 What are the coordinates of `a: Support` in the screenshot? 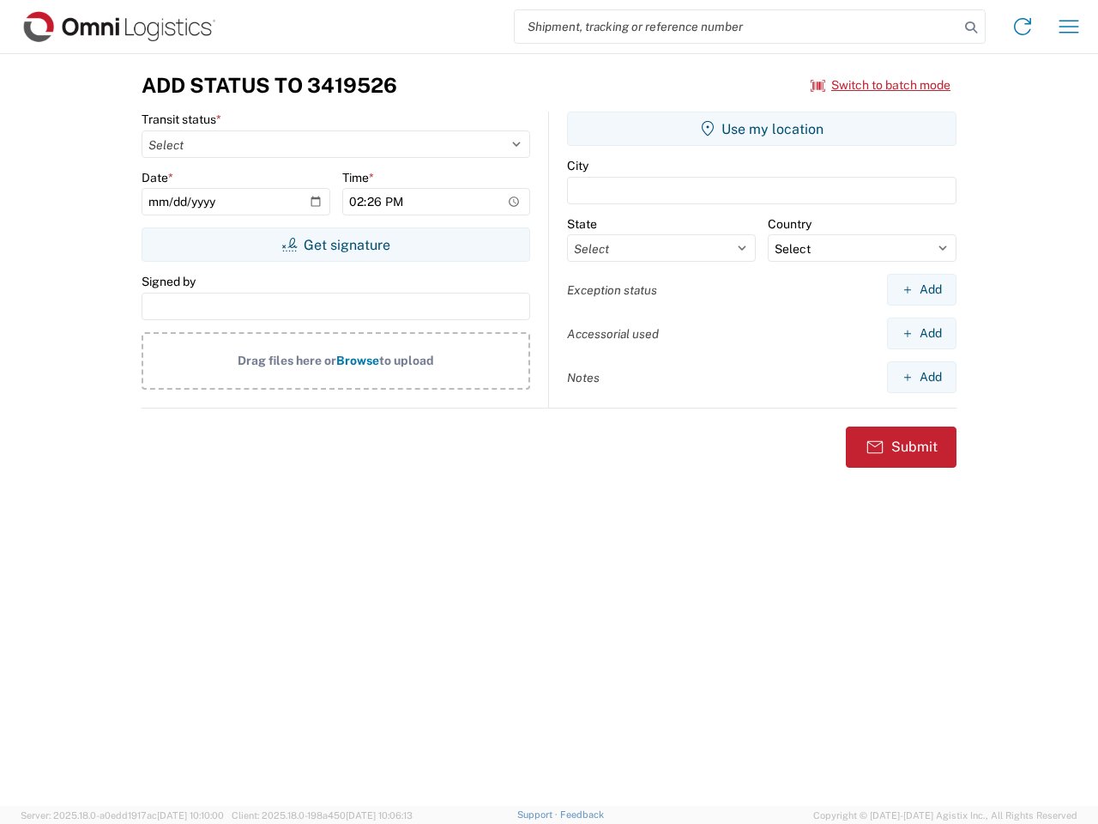 It's located at (539, 814).